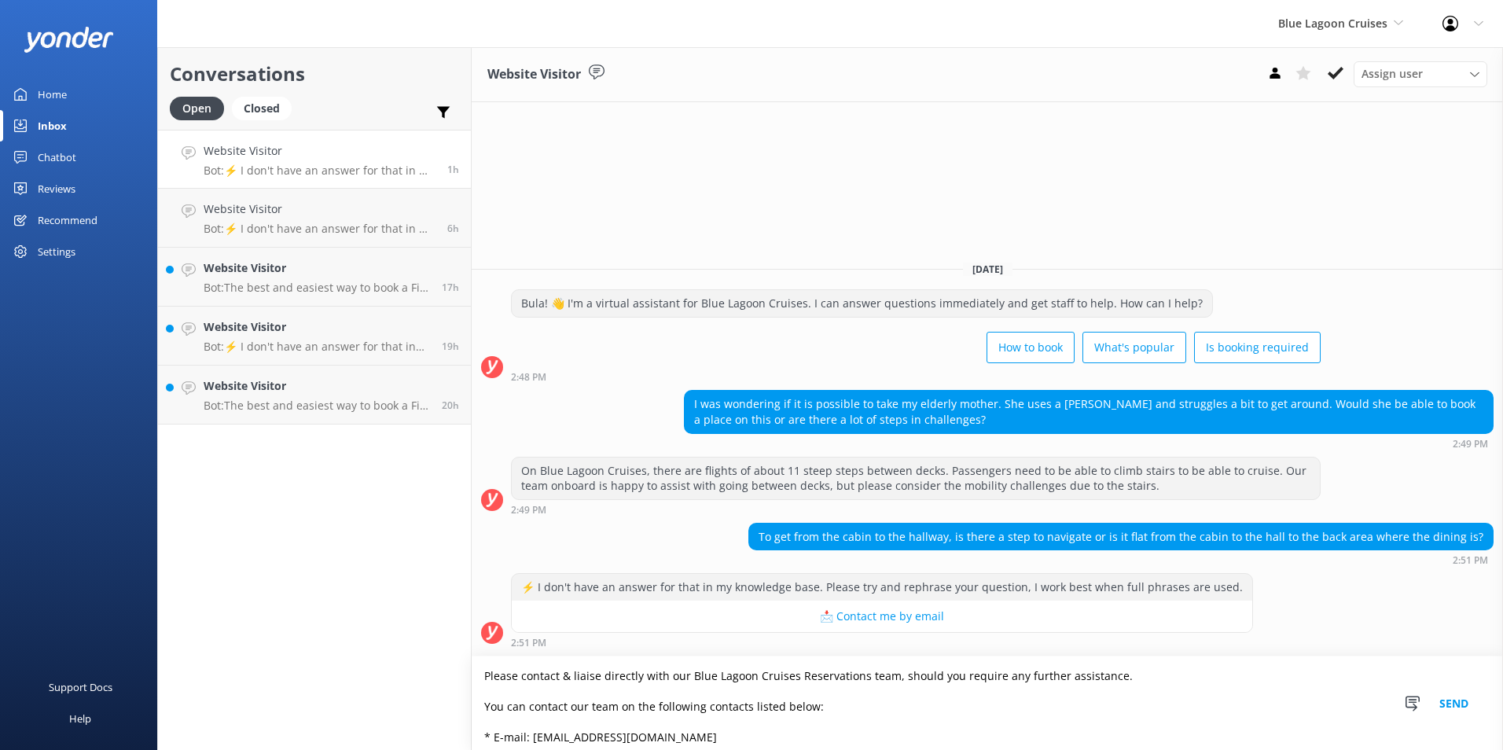 The width and height of the screenshot is (1503, 750). Describe the element at coordinates (453, 228) in the screenshot. I see `span: Sep 13 2025 09:16am (UTC +12:00) Pacific/Auckland` at that location.